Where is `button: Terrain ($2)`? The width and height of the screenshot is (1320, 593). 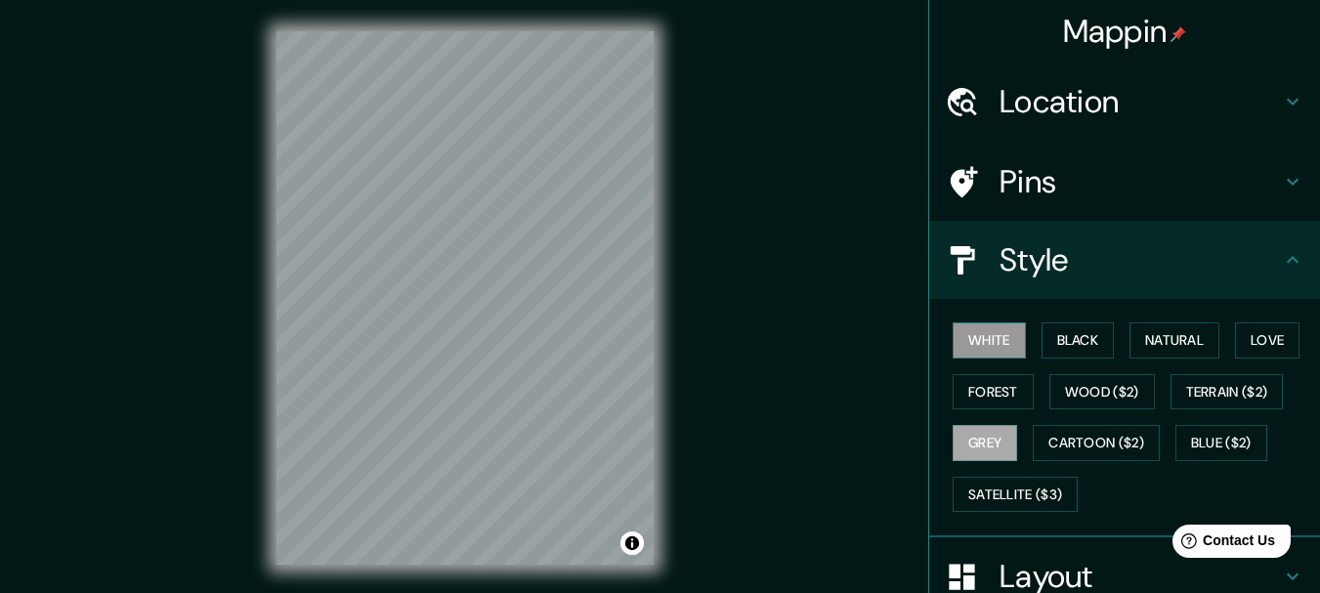
button: Terrain ($2) is located at coordinates (1227, 392).